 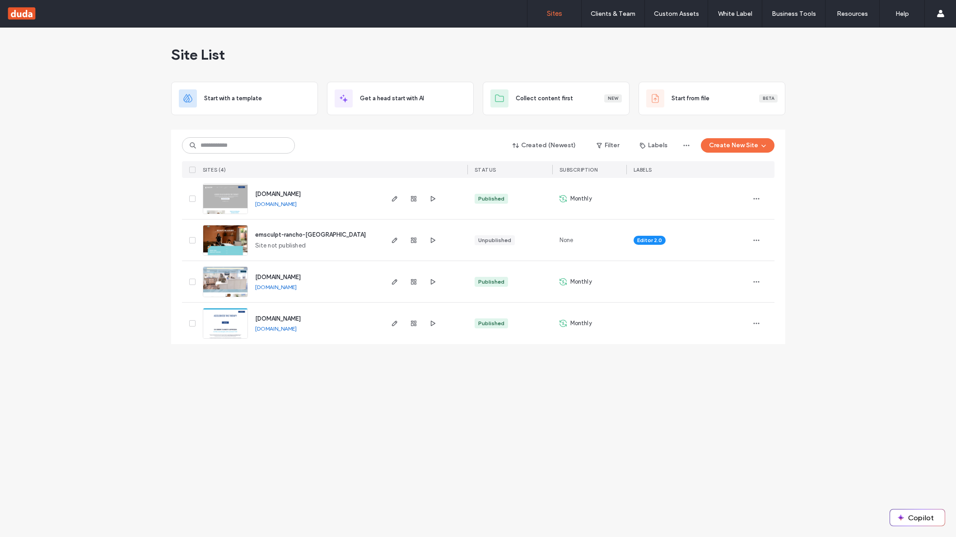 What do you see at coordinates (608, 145) in the screenshot?
I see `button: Filter` at bounding box center [608, 145].